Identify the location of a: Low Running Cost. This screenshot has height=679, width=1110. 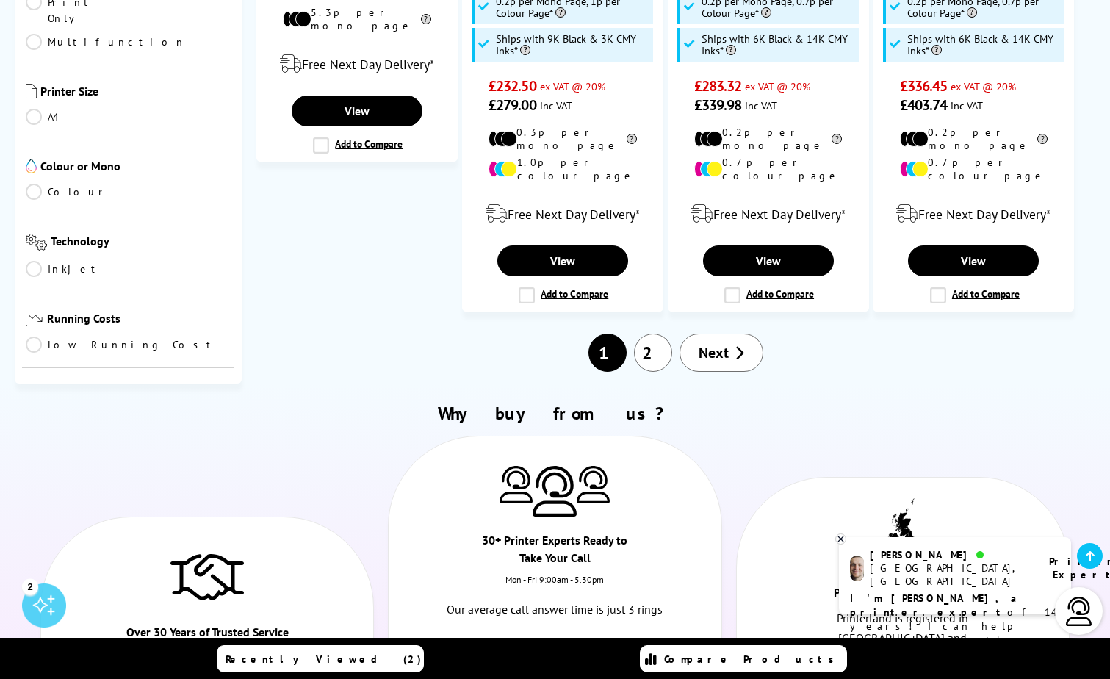
(128, 345).